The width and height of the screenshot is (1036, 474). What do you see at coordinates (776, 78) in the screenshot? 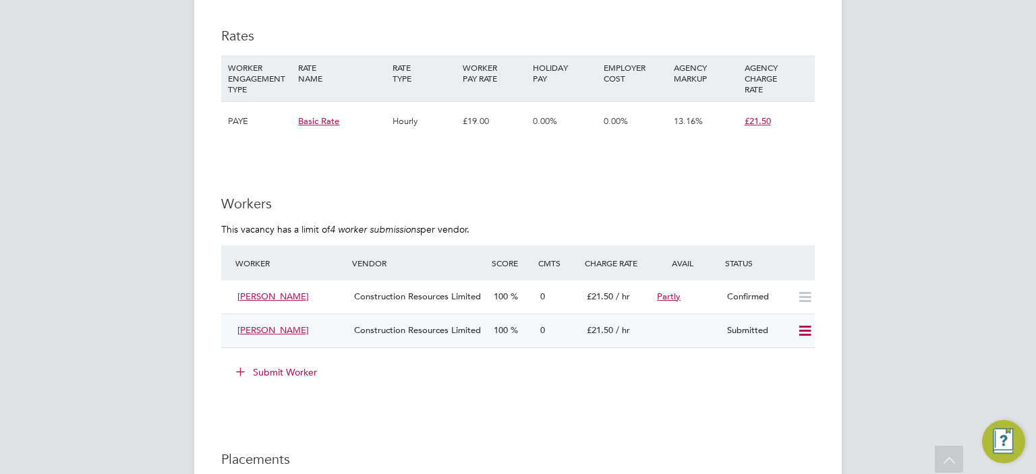
I see `div: AGENCY CHARGE RATE` at bounding box center [776, 78].